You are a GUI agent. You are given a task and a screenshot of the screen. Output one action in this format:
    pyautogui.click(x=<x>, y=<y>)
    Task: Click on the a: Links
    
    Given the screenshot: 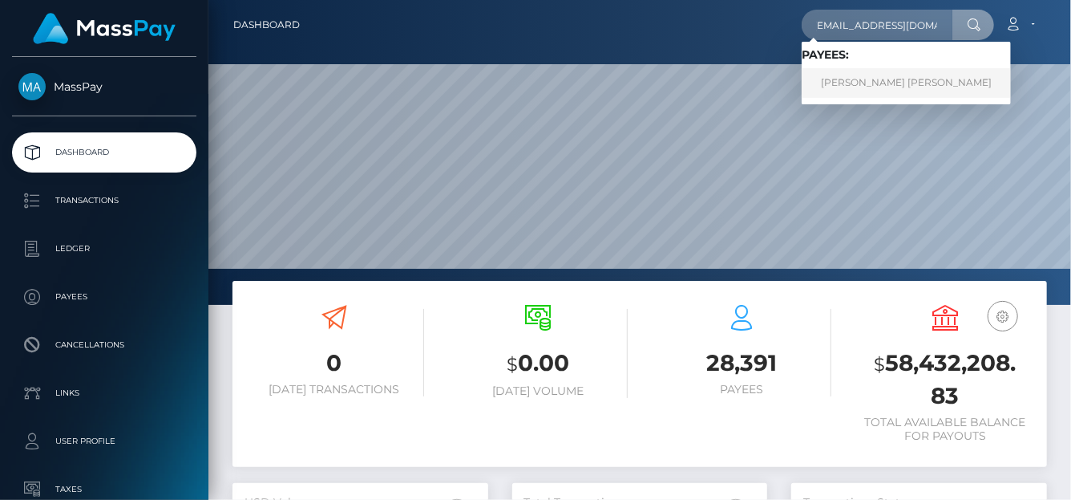 What is the action you would take?
    pyautogui.click(x=104, y=393)
    